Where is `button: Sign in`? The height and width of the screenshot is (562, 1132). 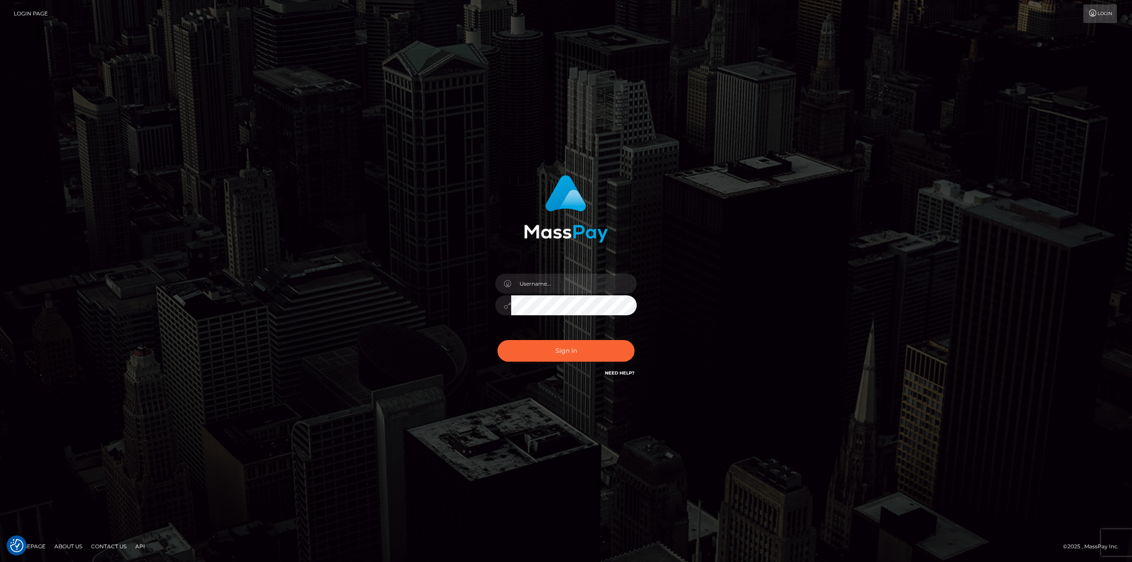
button: Sign in is located at coordinates (566, 351).